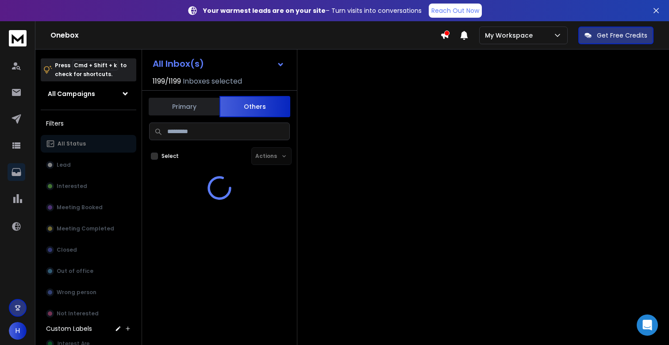  Describe the element at coordinates (264, 11) in the screenshot. I see `strong: Your warmest leads are on your site` at that location.